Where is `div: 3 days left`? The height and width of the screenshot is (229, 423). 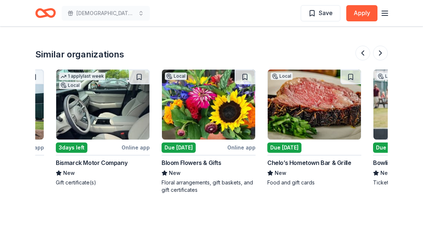
div: 3 days left is located at coordinates (72, 147).